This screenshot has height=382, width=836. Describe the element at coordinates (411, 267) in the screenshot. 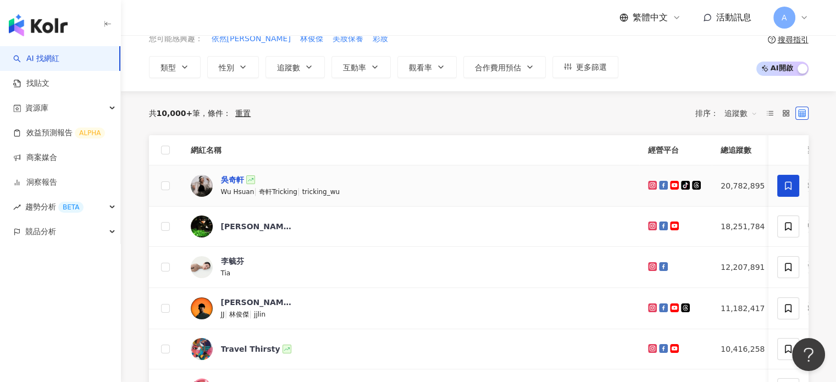

I see `a: KOL Avatar李毓芬Tia` at that location.